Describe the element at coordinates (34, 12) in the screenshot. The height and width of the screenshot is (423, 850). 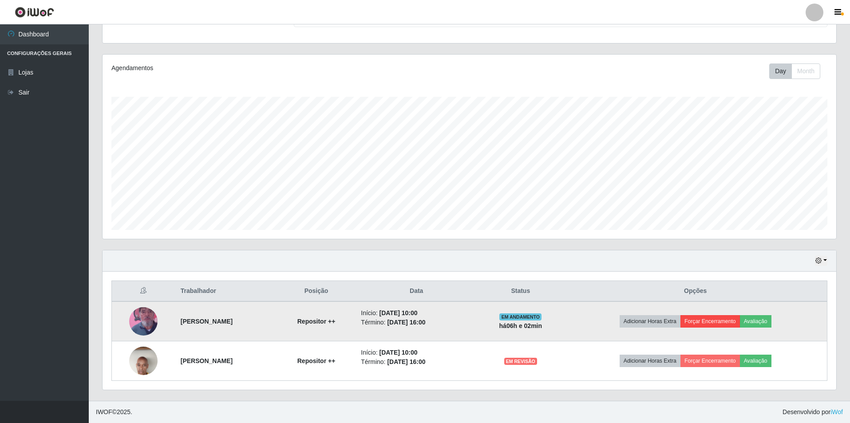
I see `img: CoreUI Logo` at that location.